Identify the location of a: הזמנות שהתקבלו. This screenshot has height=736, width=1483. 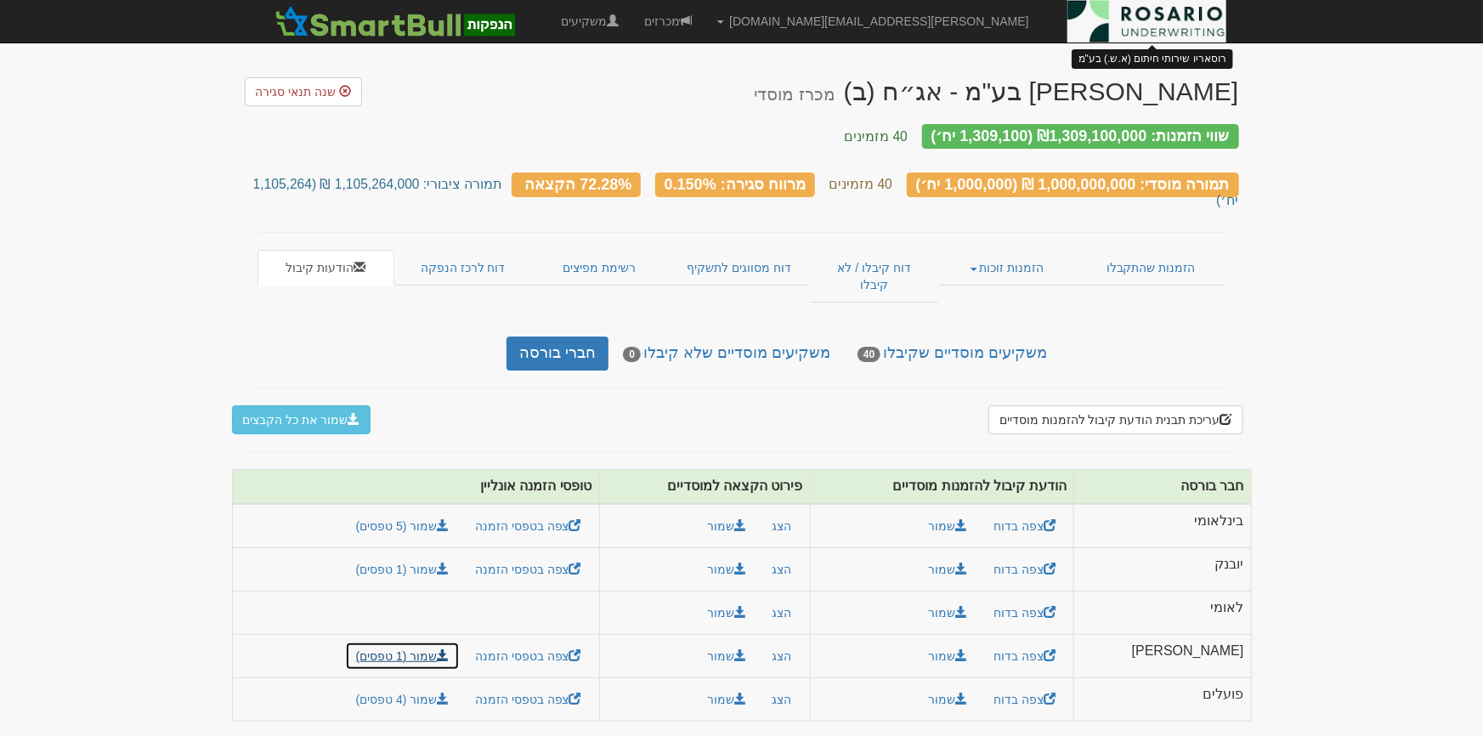
(1151, 268).